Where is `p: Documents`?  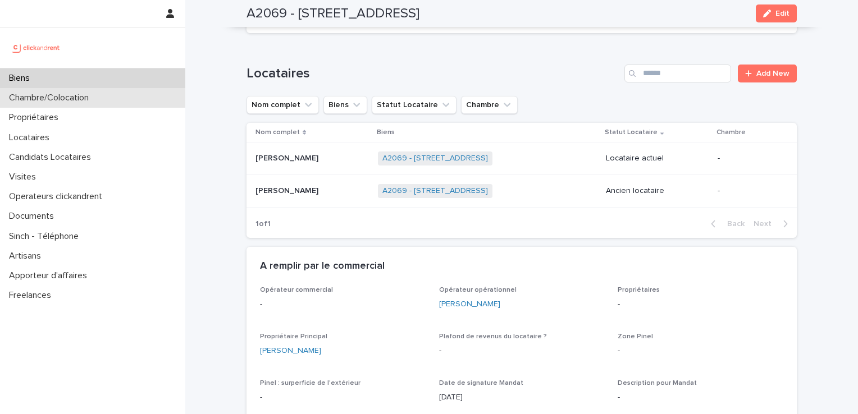 p: Documents is located at coordinates (34, 216).